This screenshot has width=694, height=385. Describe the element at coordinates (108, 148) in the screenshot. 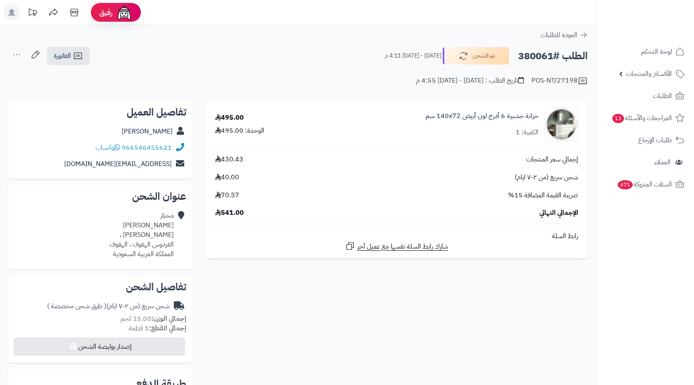

I see `span: واتساب` at that location.